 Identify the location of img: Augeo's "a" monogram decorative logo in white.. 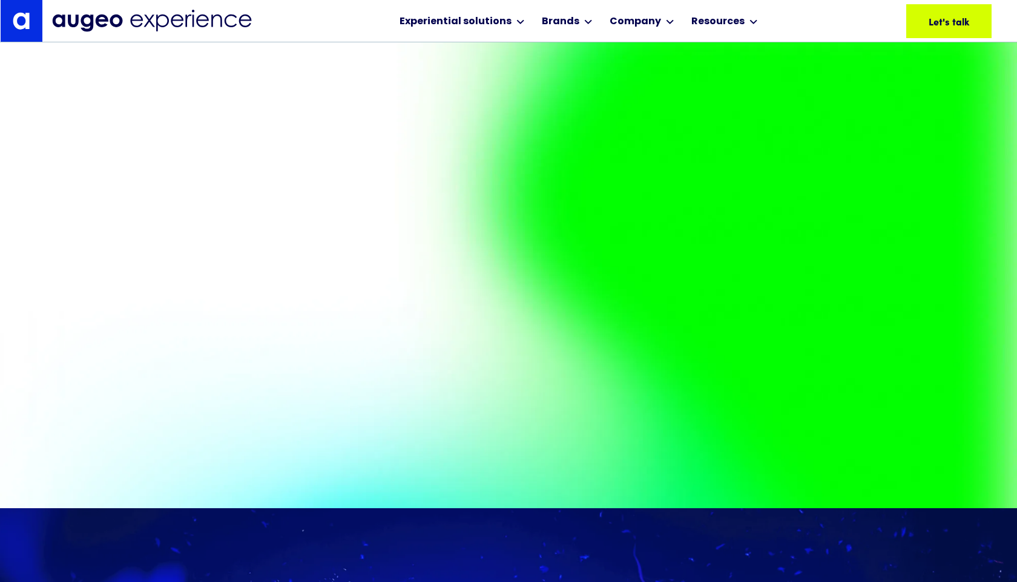
(21, 21).